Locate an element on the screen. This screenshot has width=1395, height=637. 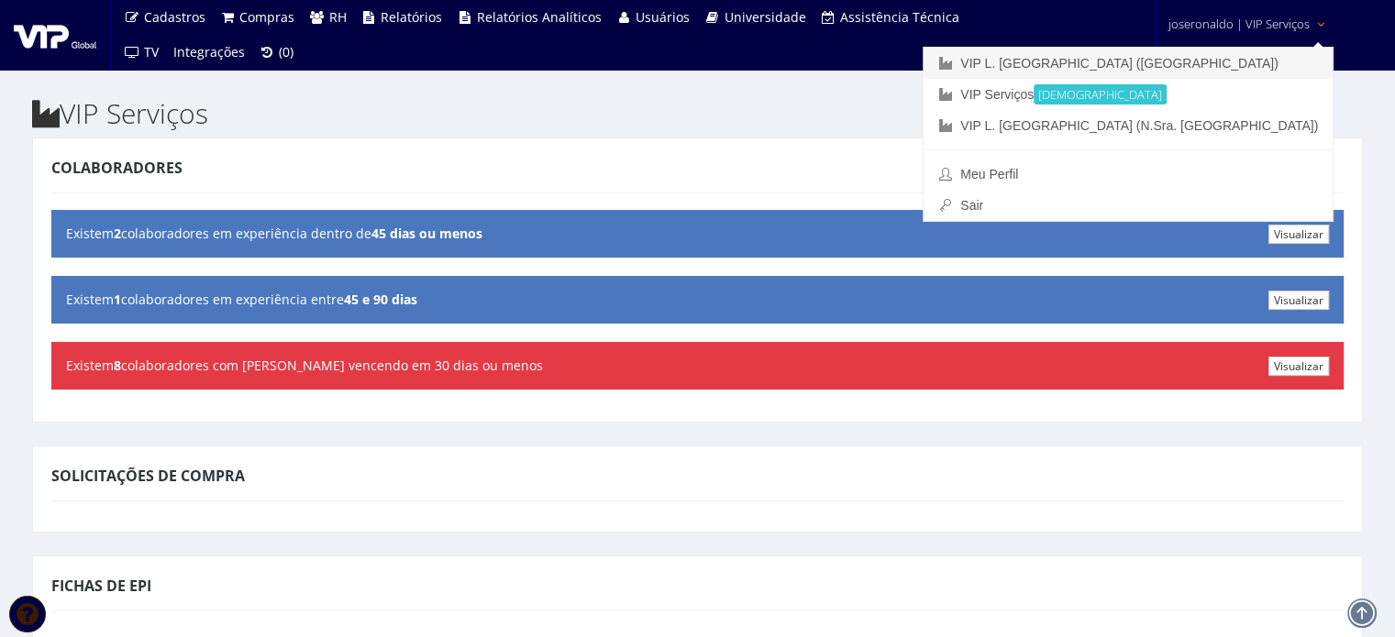
b: 8 is located at coordinates (117, 365).